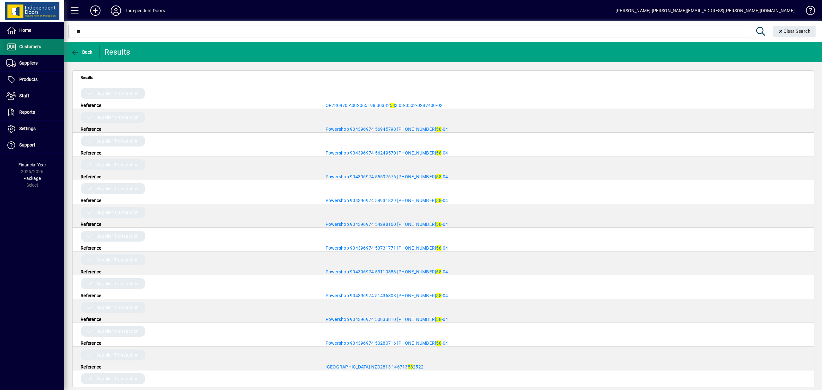 The image size is (822, 390). Describe the element at coordinates (116, 11) in the screenshot. I see `button: Profile` at that location.